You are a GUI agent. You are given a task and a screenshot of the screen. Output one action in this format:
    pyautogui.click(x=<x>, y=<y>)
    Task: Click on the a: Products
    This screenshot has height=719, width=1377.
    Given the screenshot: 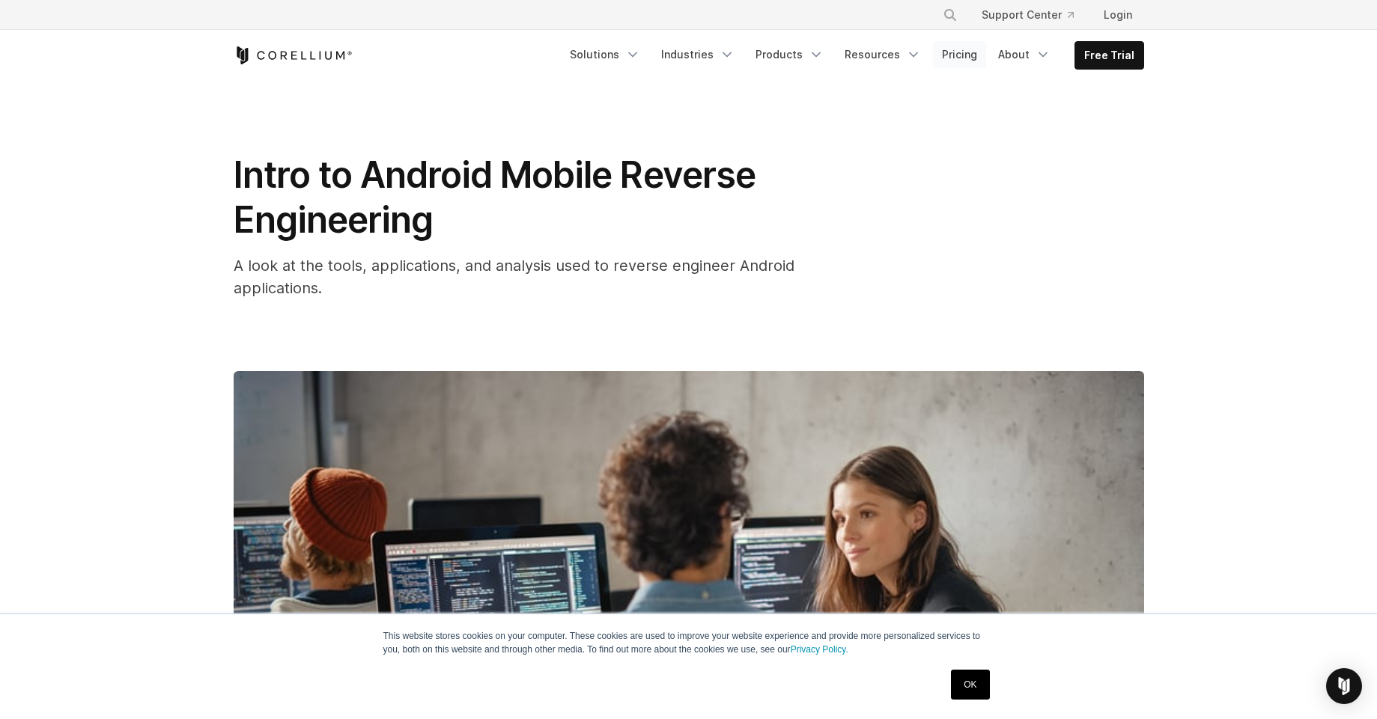 What is the action you would take?
    pyautogui.click(x=789, y=55)
    